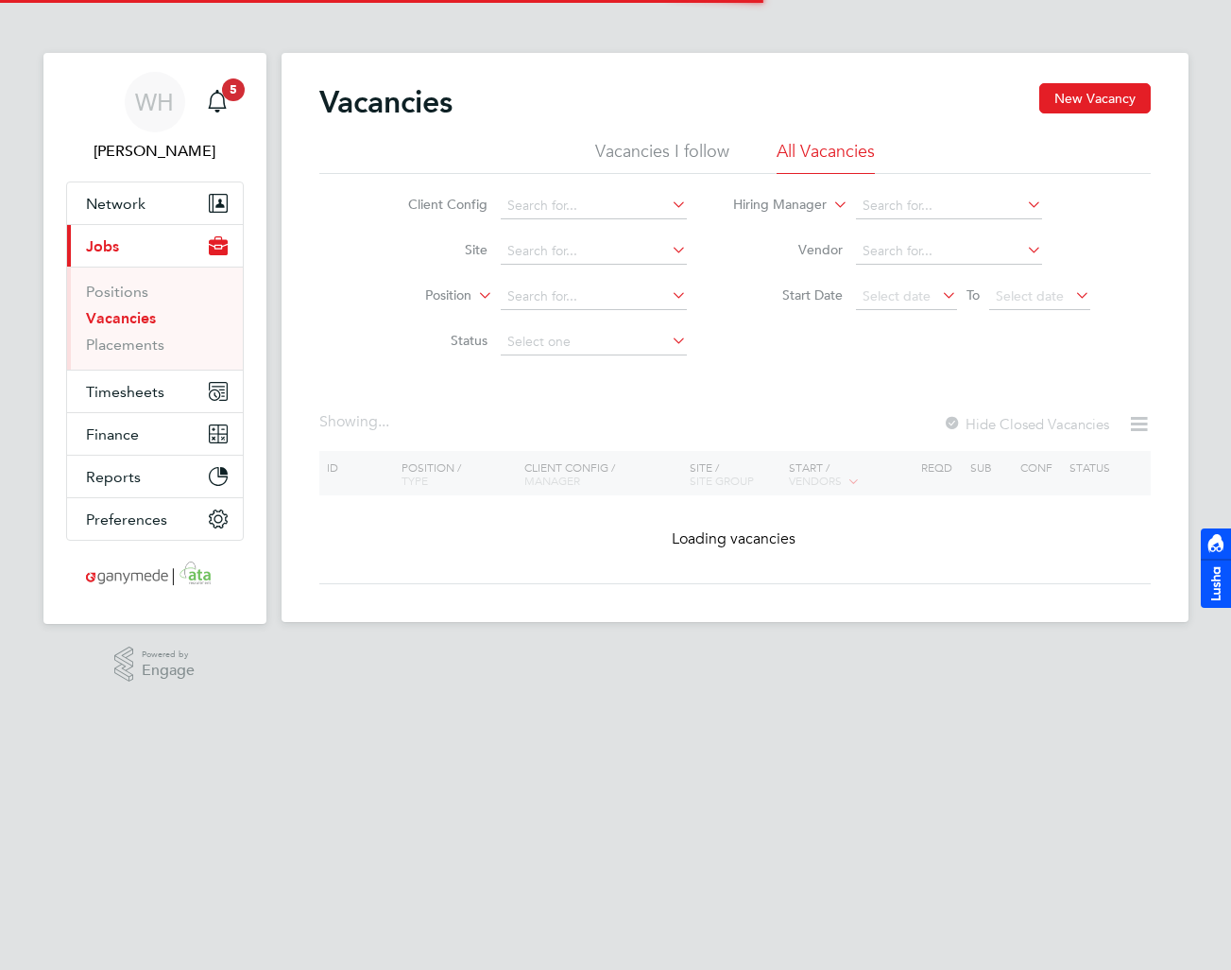 The height and width of the screenshot is (970, 1231). I want to click on span: WH, so click(154, 102).